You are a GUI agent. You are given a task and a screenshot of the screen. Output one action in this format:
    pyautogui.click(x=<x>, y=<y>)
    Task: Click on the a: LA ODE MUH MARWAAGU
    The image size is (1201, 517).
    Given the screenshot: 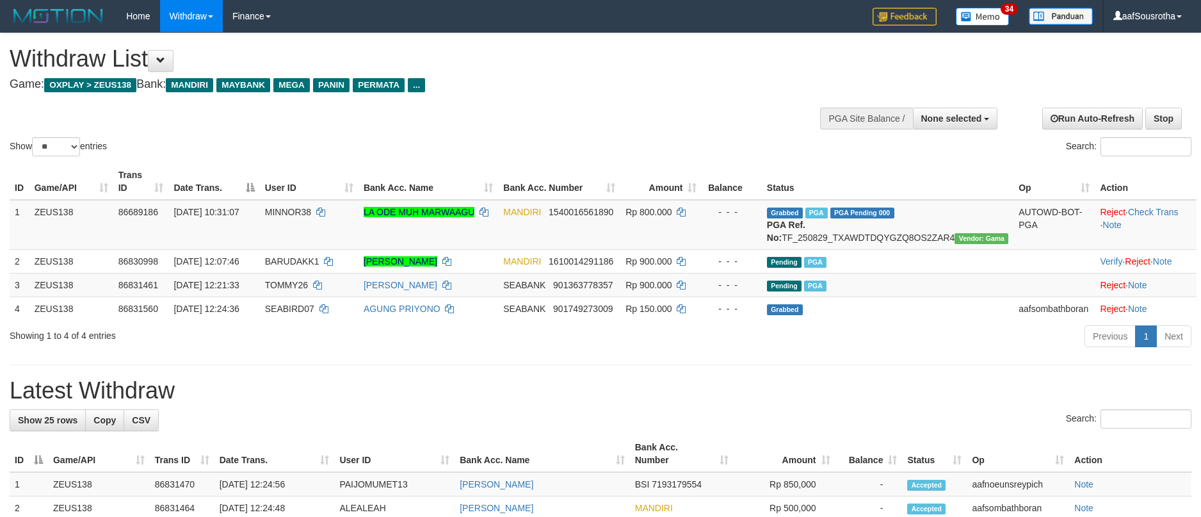 What is the action you would take?
    pyautogui.click(x=419, y=212)
    